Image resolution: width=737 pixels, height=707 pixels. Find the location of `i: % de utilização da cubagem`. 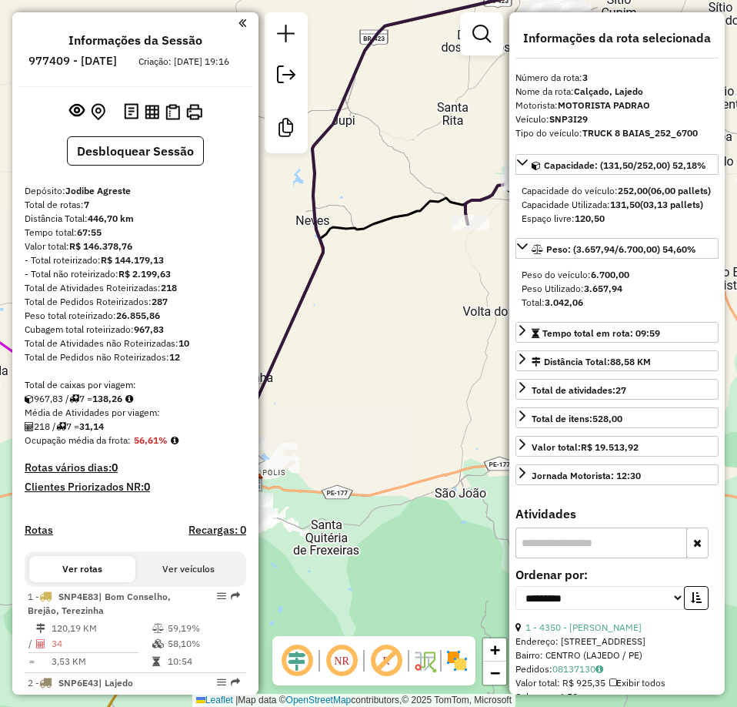

i: % de utilização da cubagem is located at coordinates (158, 643).